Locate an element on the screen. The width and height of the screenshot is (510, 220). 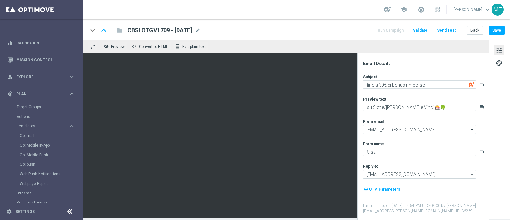
span: tune is located at coordinates (499, 50).